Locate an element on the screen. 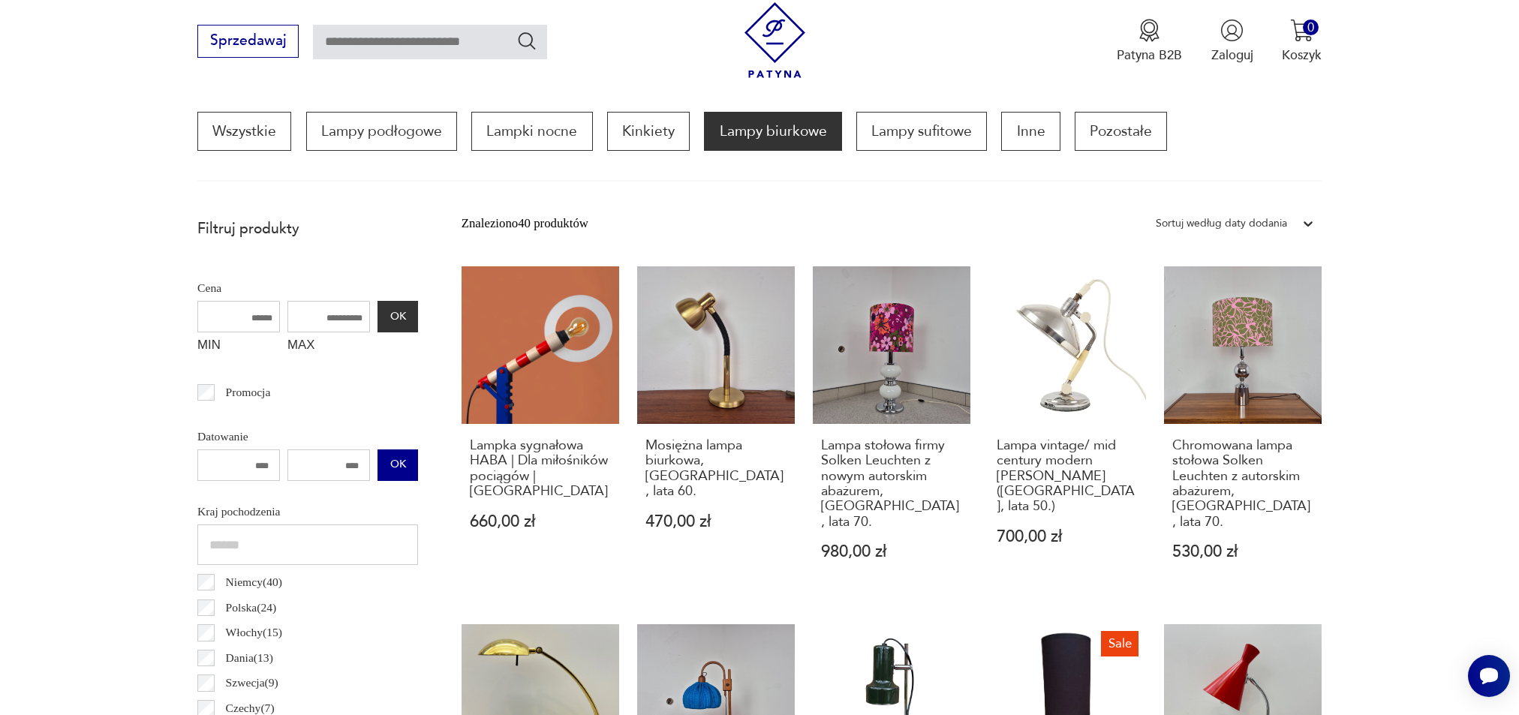  button: Szukaj is located at coordinates (527, 41).